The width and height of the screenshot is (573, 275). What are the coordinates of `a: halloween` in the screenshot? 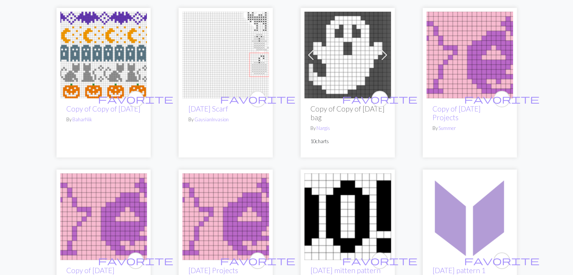 It's located at (104, 54).